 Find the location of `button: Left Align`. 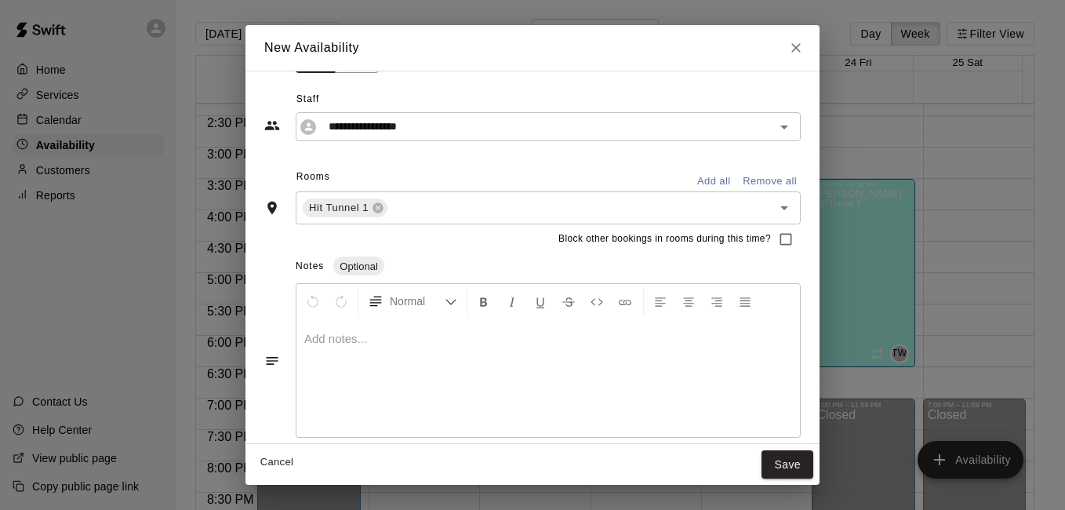

button: Left Align is located at coordinates (660, 301).